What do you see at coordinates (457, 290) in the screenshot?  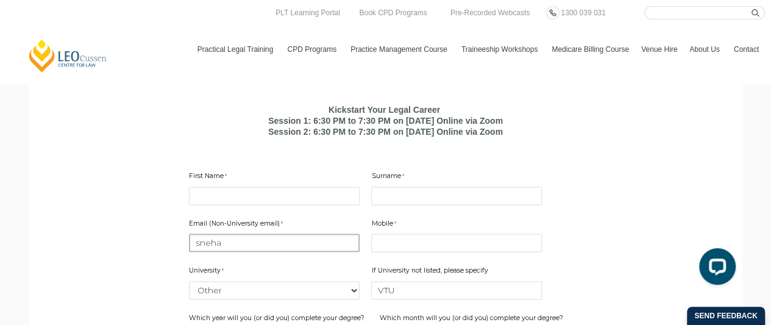 I see `input: If University not listed, please specify` at bounding box center [457, 290].